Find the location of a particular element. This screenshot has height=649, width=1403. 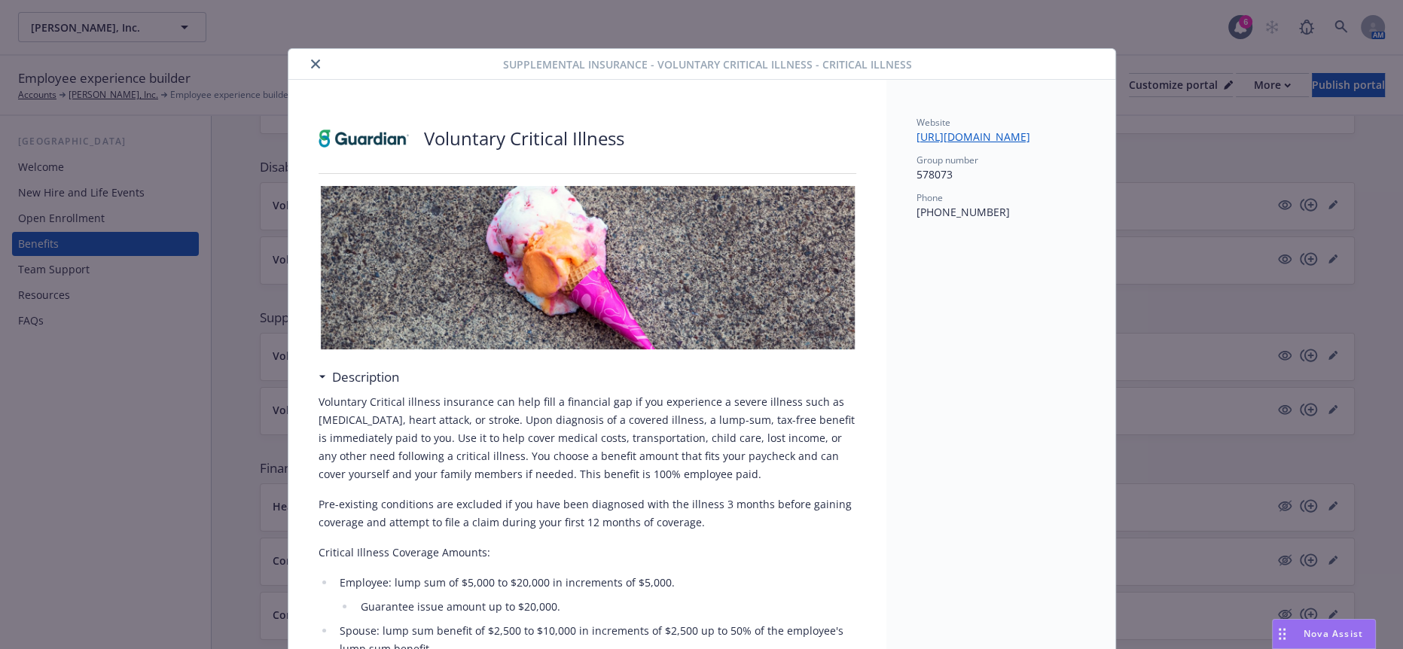

div: Description is located at coordinates (359, 377).